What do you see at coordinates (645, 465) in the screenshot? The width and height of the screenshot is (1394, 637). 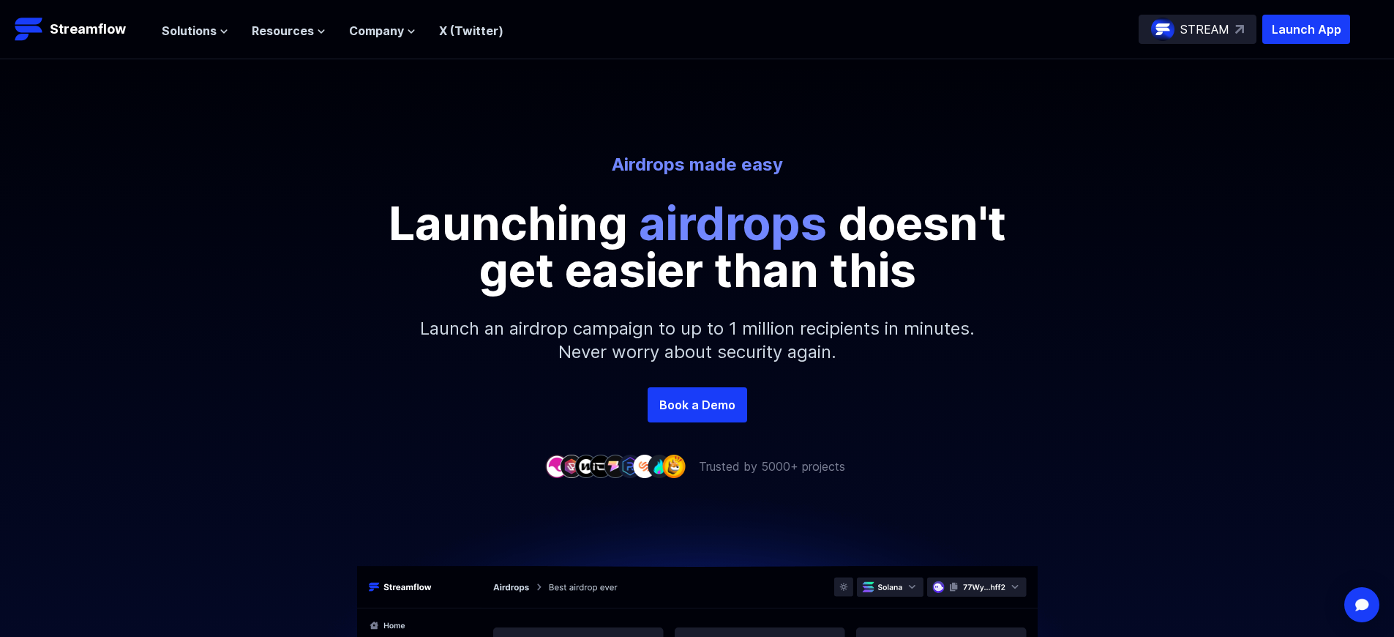 I see `img: company-7` at bounding box center [645, 465].